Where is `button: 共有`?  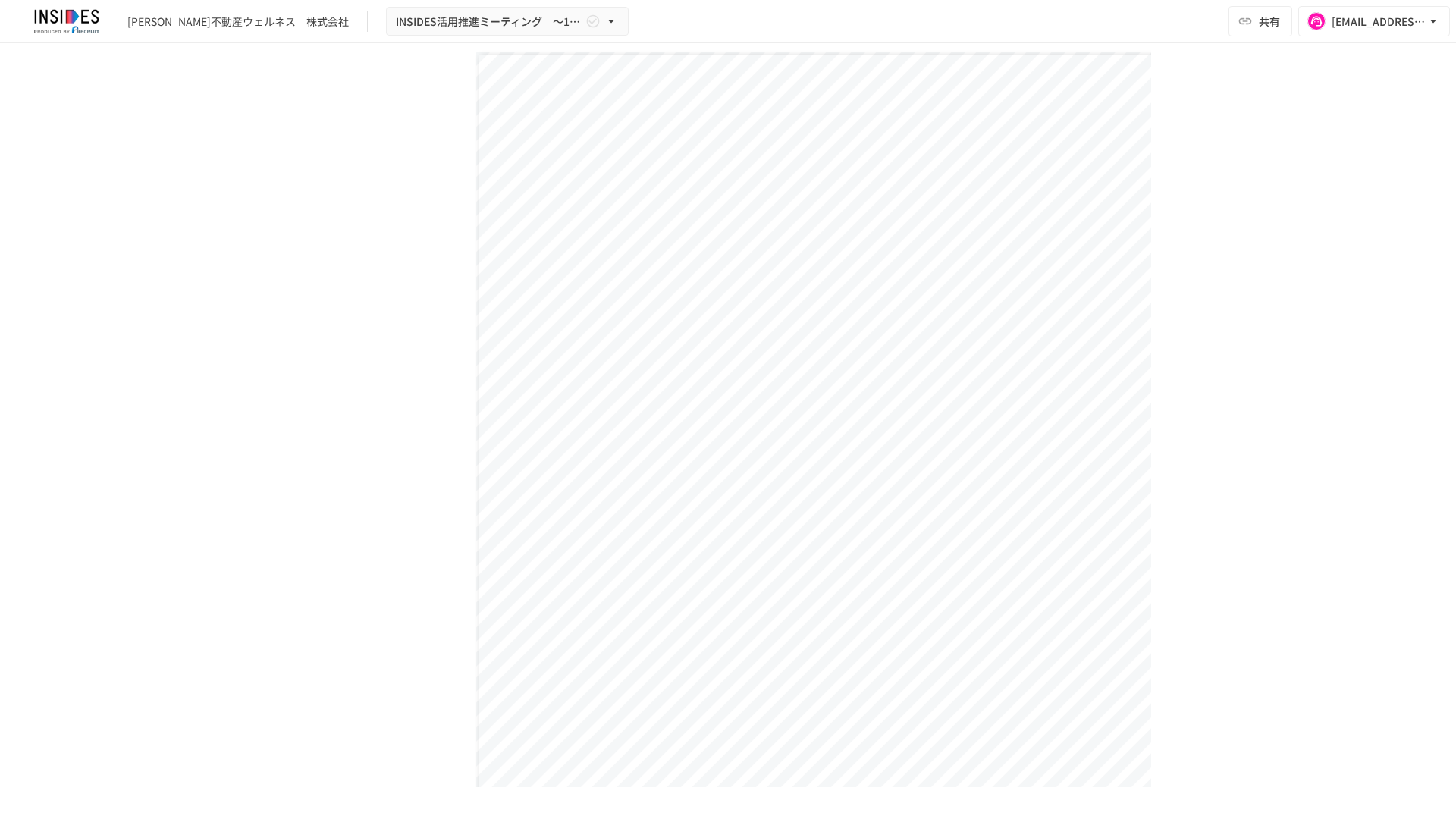 button: 共有 is located at coordinates (1260, 21).